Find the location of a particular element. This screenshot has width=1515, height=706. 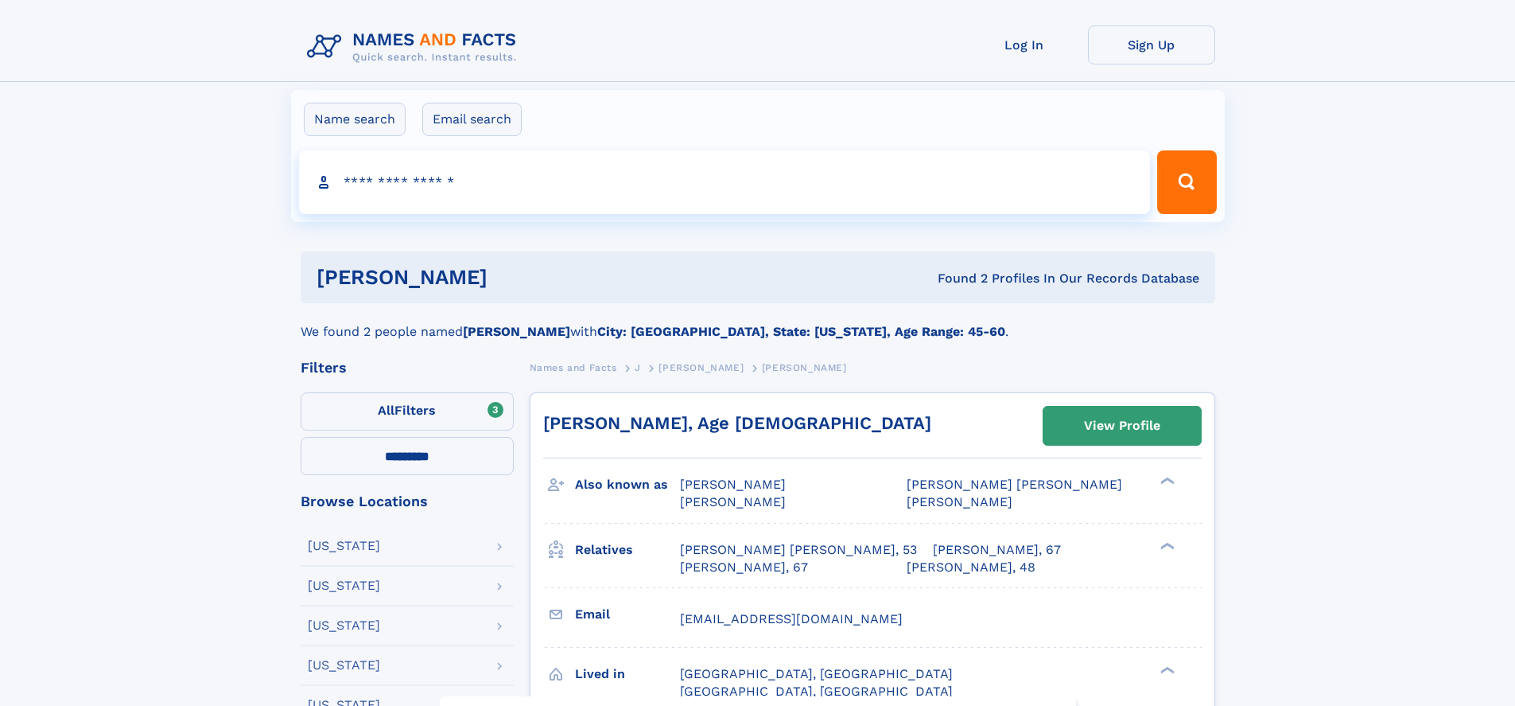

h3: Relatives is located at coordinates (628, 550).